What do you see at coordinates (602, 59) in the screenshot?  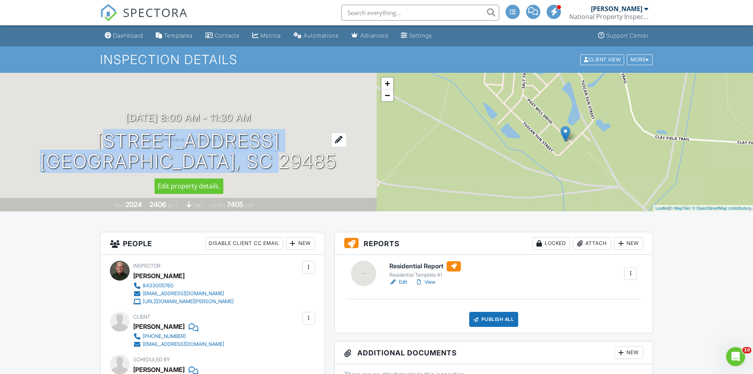 I see `div: Client View` at bounding box center [602, 59].